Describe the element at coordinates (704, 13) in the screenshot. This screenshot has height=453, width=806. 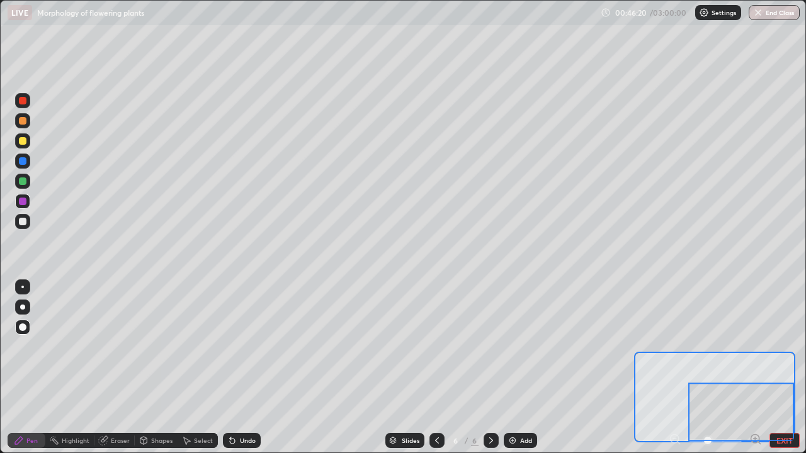
I see `img: class-settings-icons` at that location.